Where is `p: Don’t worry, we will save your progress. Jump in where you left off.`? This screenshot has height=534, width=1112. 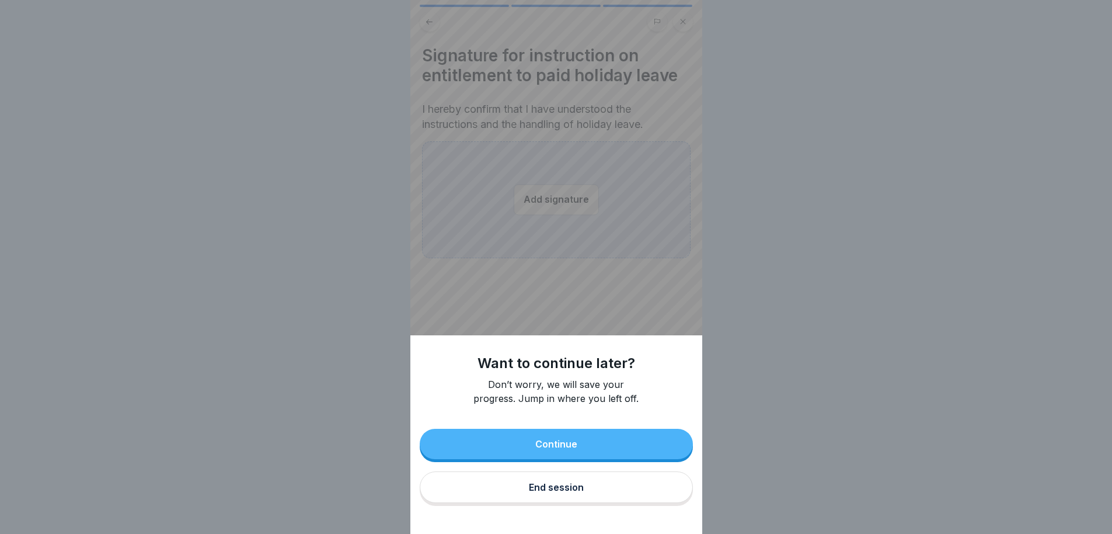 p: Don’t worry, we will save your progress. Jump in where you left off. is located at coordinates (556, 391).